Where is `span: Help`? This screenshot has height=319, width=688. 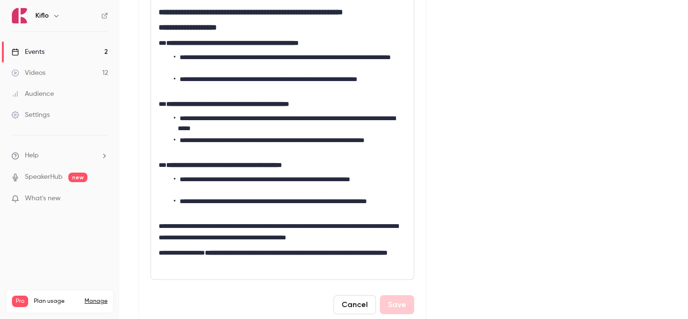
span: Help is located at coordinates (32, 156).